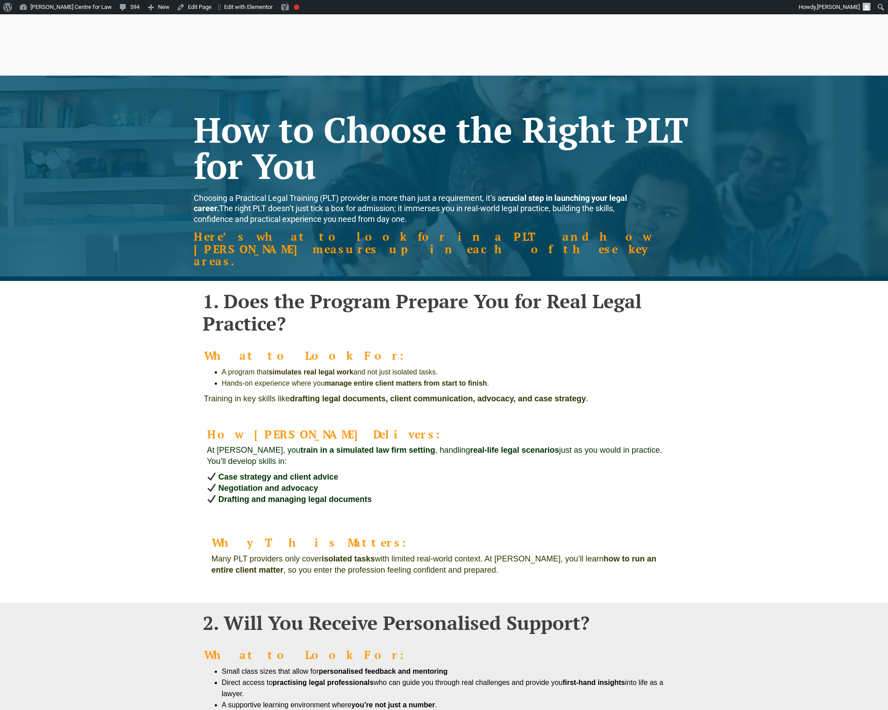 The width and height of the screenshot is (888, 710). Describe the element at coordinates (468, 682) in the screenshot. I see `span: who can guide you through real challenges and provide you` at that location.